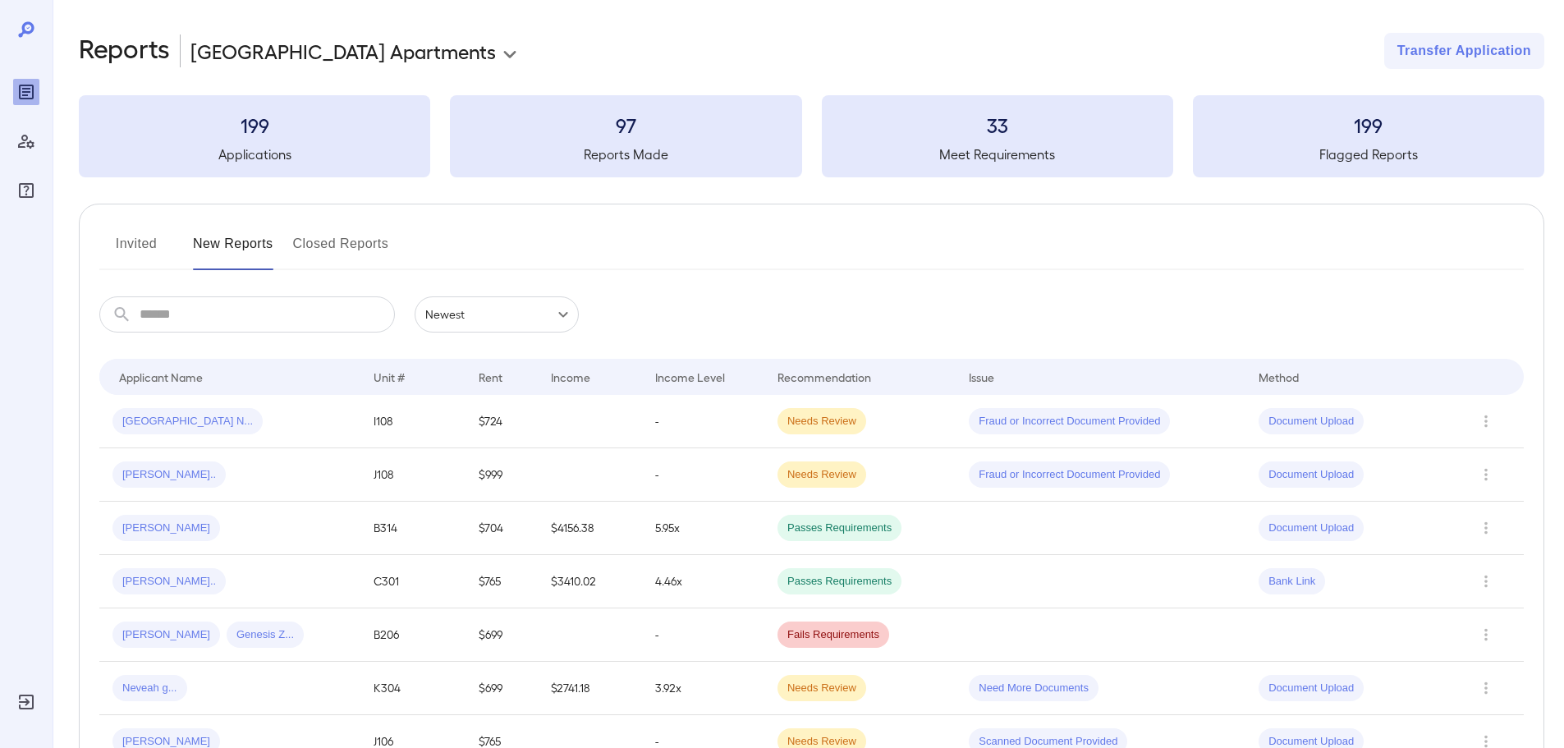 Image resolution: width=1564 pixels, height=748 pixels. What do you see at coordinates (590, 688) in the screenshot?
I see `td: $2741.18` at bounding box center [590, 688].